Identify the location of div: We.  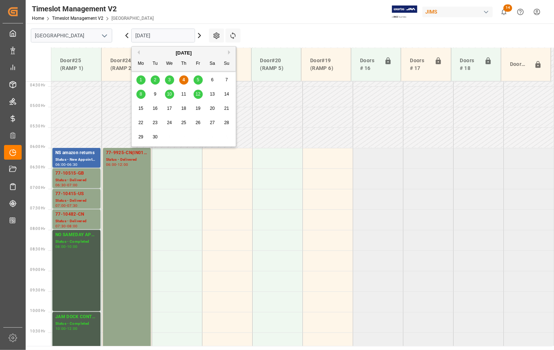
(169, 64).